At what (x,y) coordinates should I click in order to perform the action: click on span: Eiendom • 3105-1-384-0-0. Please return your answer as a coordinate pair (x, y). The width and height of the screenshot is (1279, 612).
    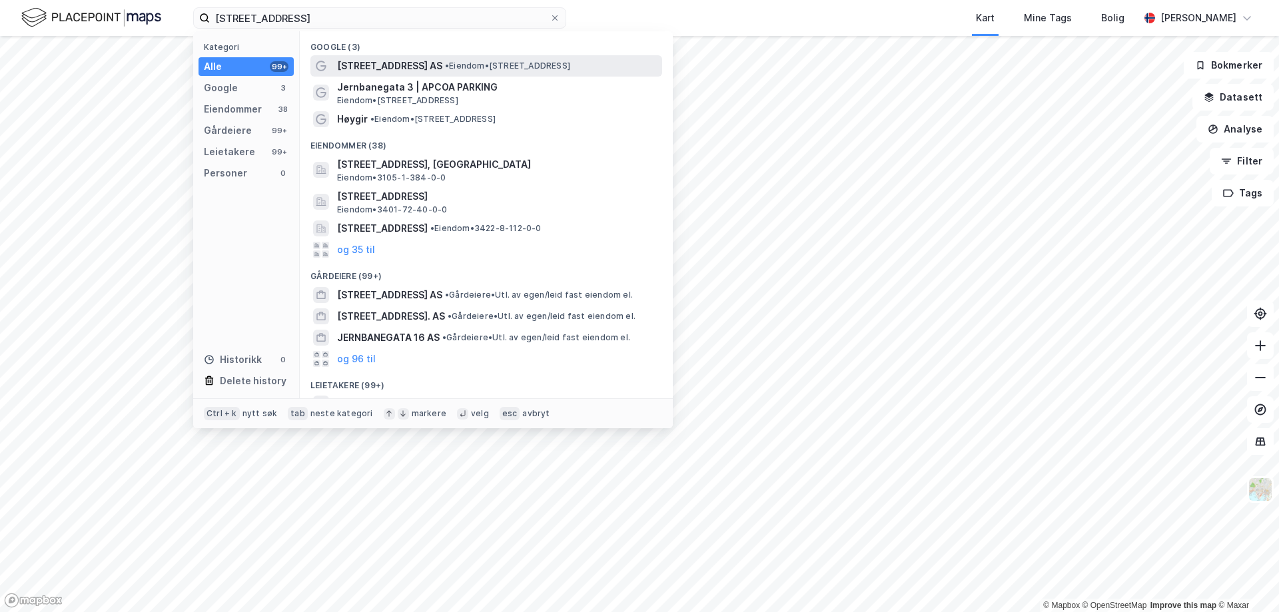
    Looking at the image, I should click on (391, 178).